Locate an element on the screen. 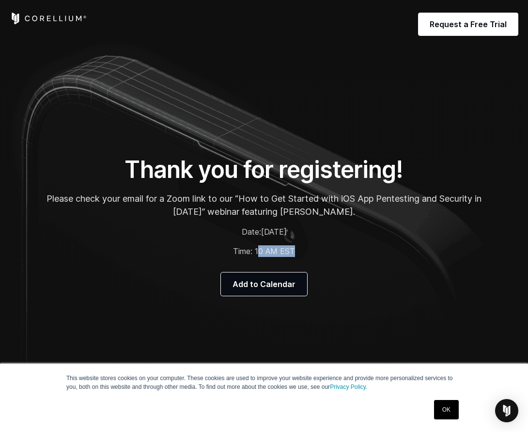 The width and height of the screenshot is (528, 432). a: Privacy Policy. is located at coordinates (349, 387).